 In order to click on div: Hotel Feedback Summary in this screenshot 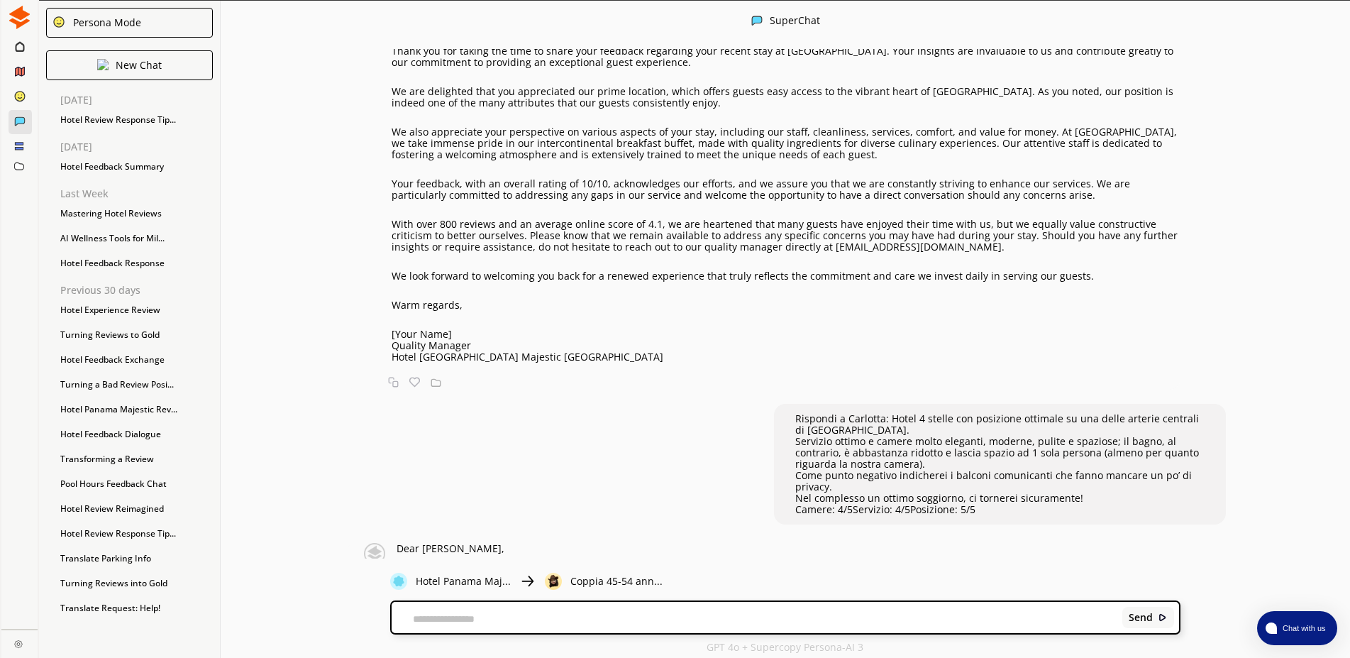, I will do `click(136, 167)`.